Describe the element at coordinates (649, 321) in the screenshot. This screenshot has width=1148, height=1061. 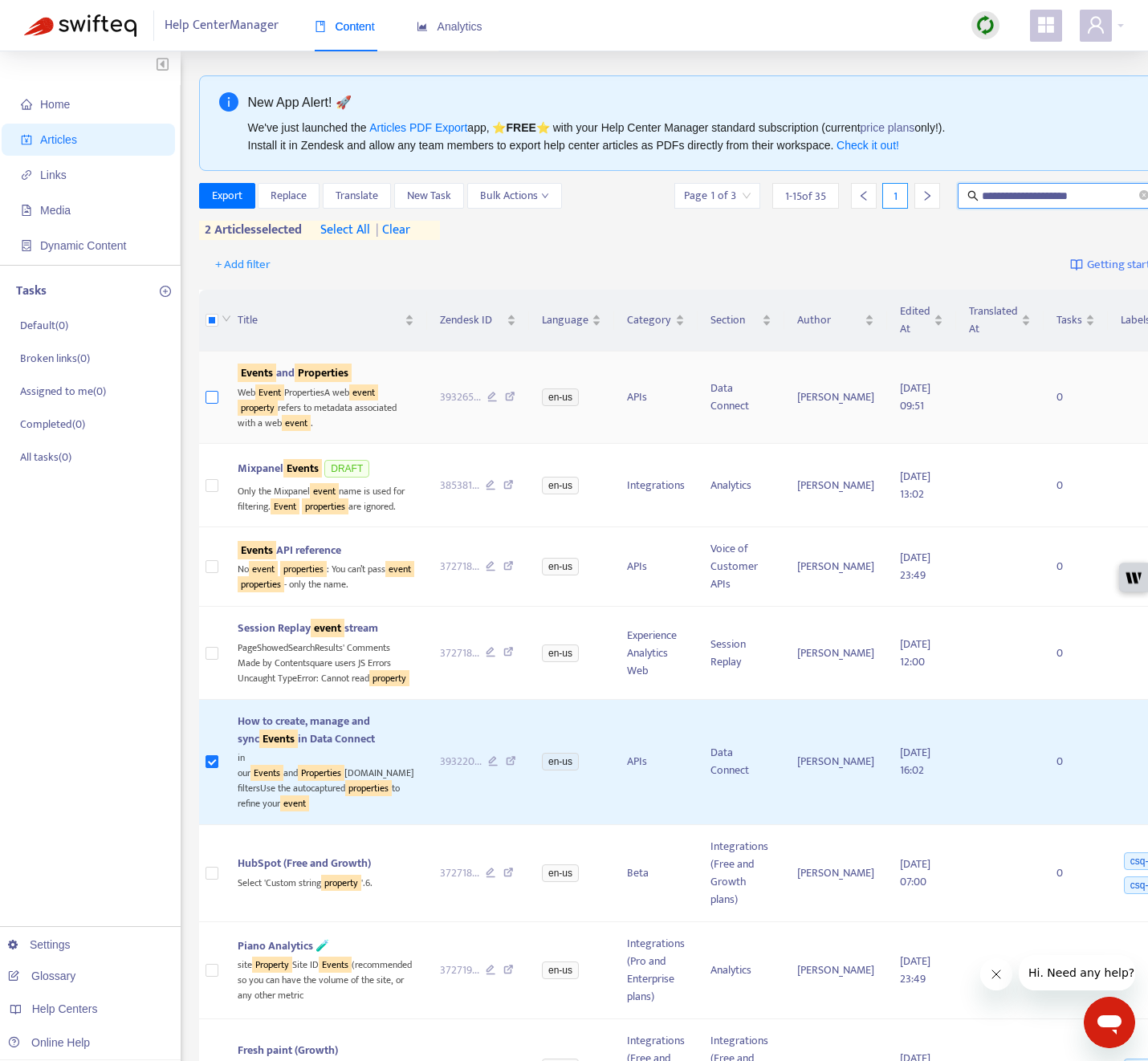
I see `span: Category` at that location.